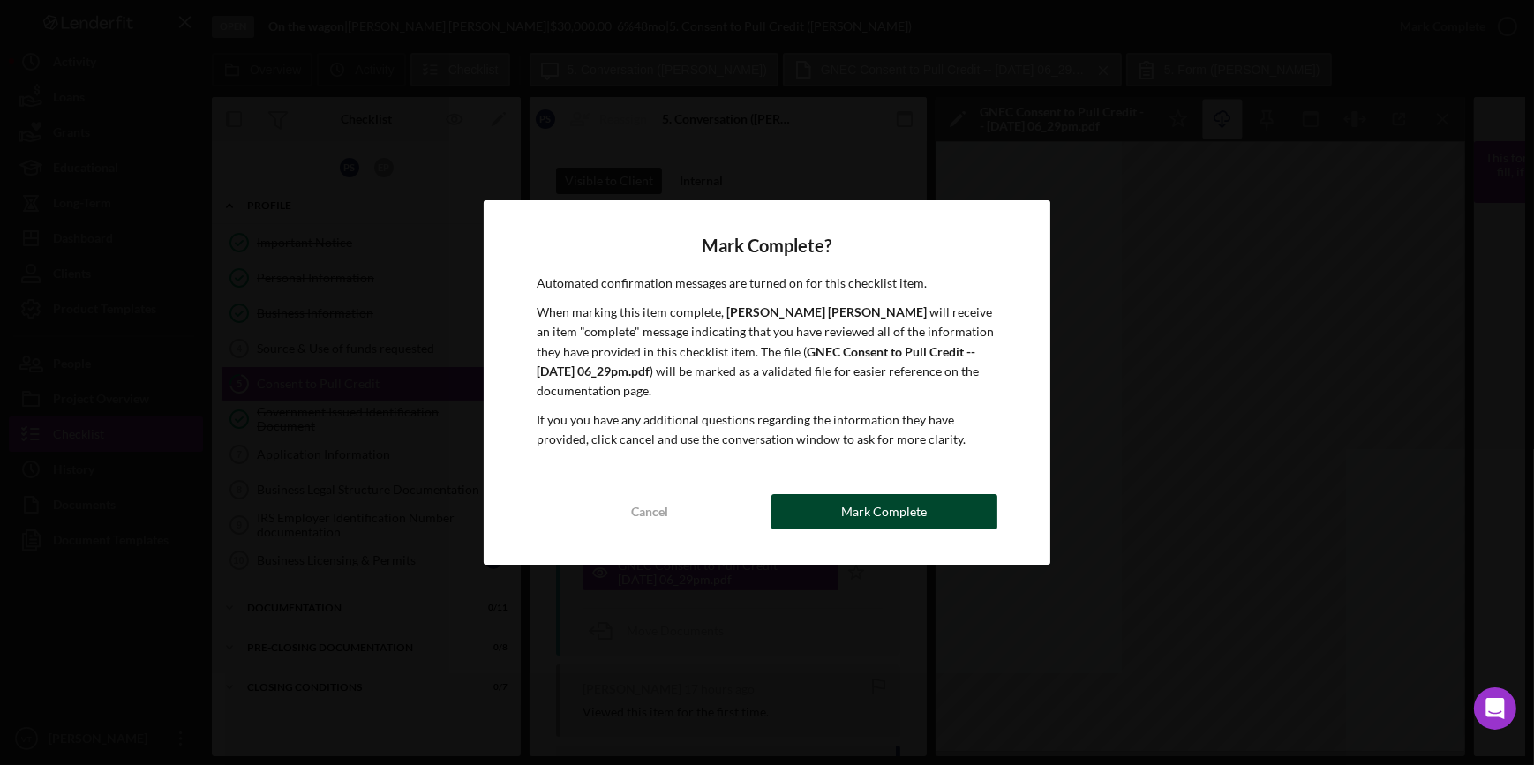  What do you see at coordinates (650, 512) in the screenshot?
I see `div: Cancel` at bounding box center [650, 512].